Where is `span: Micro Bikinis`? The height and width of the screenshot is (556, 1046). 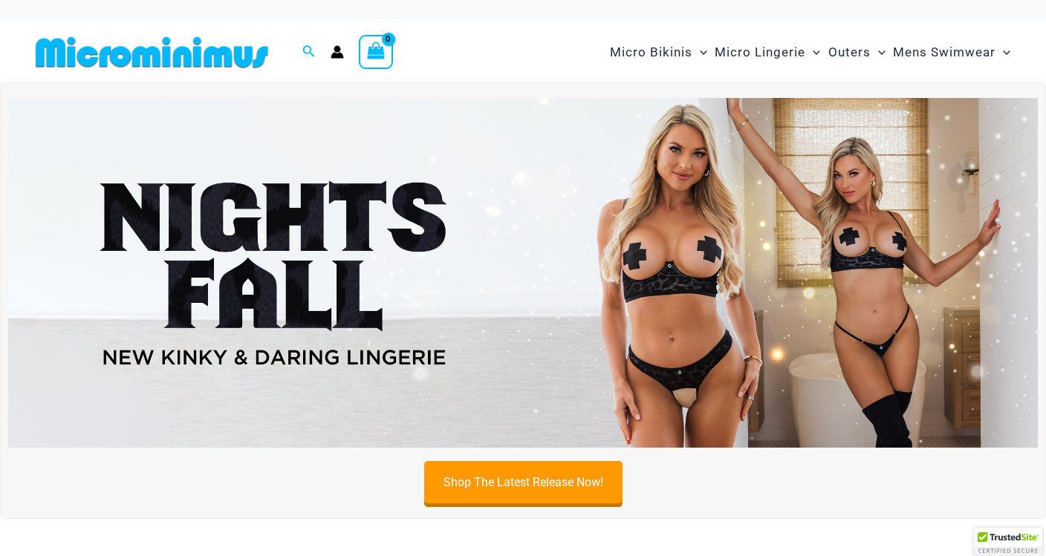
span: Micro Bikinis is located at coordinates (651, 52).